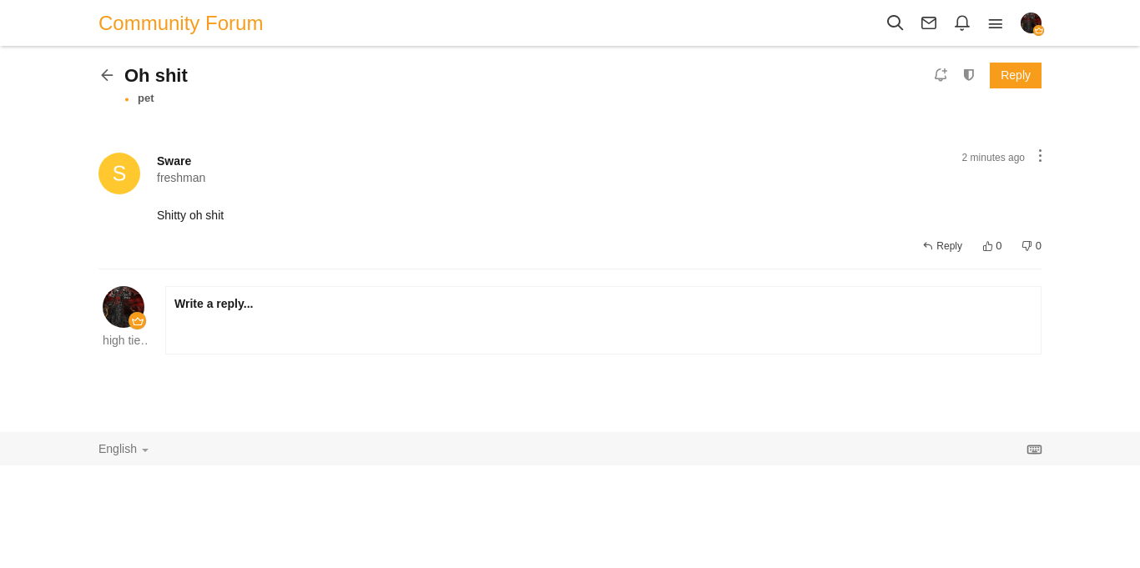  I want to click on span: English, so click(118, 449).